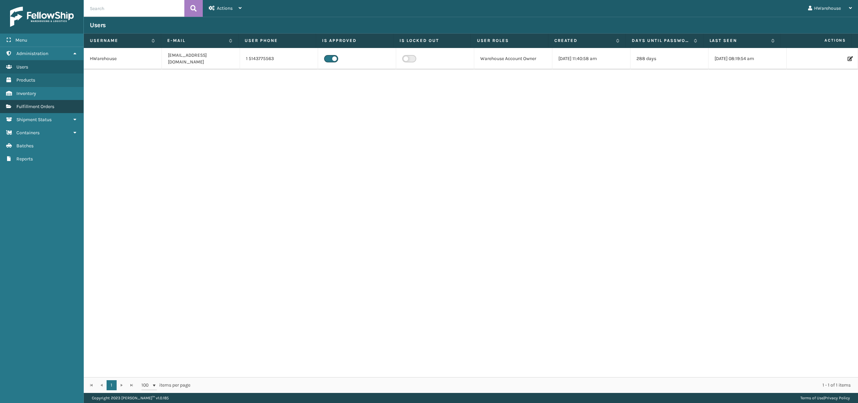  What do you see at coordinates (24, 159) in the screenshot?
I see `span: Reports` at bounding box center [24, 159].